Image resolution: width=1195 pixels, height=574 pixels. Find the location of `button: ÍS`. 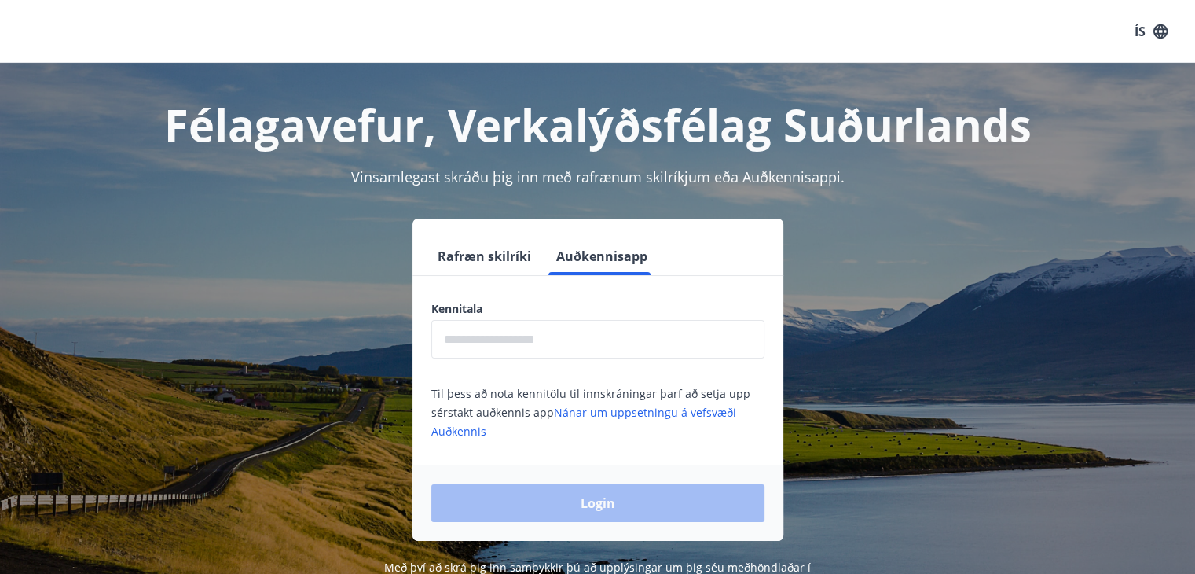

button: ÍS is located at coordinates (1151, 31).